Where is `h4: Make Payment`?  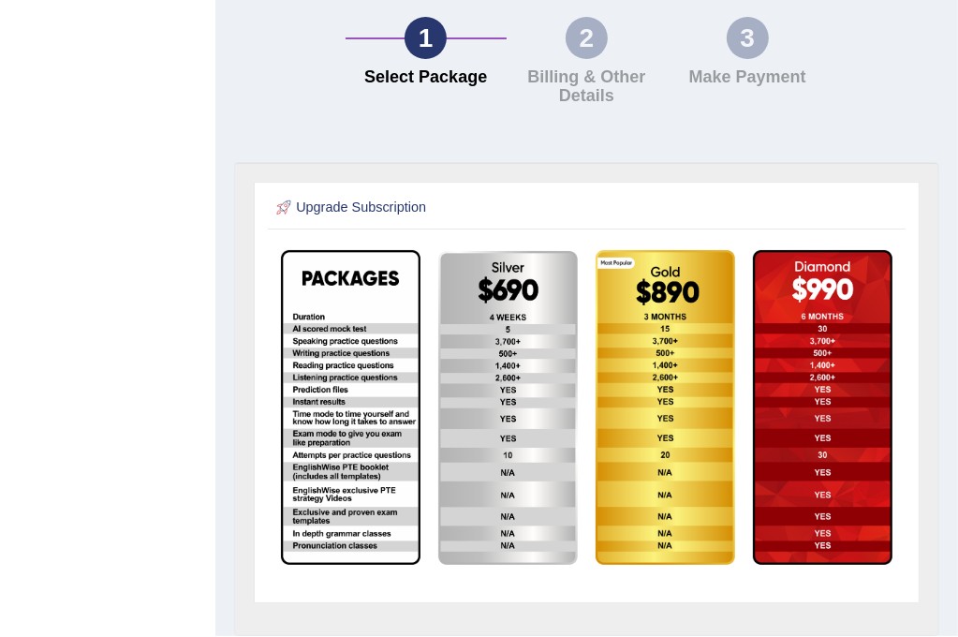
h4: Make Payment is located at coordinates (748, 78).